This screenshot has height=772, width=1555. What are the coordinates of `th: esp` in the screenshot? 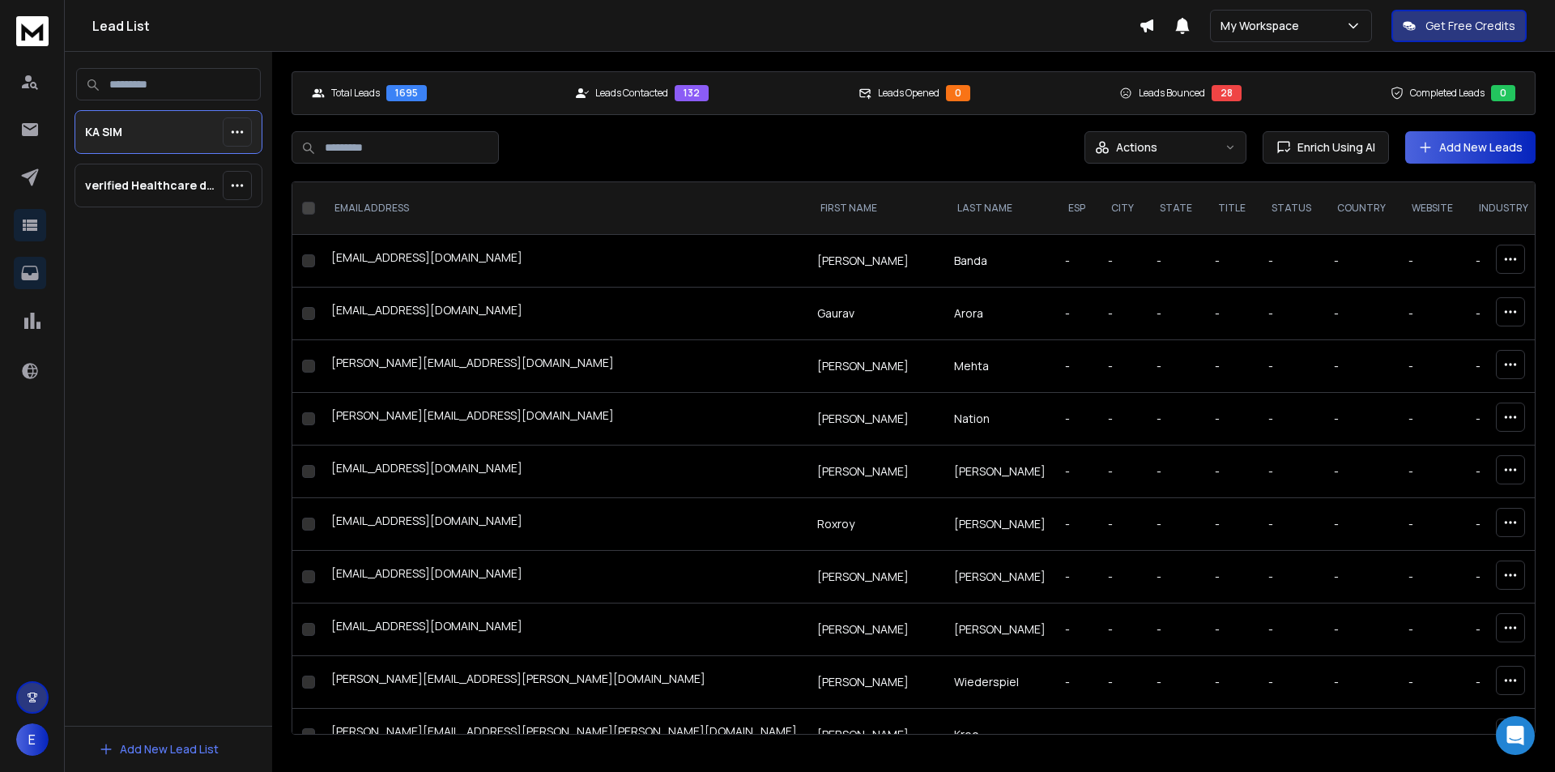 It's located at (1077, 208).